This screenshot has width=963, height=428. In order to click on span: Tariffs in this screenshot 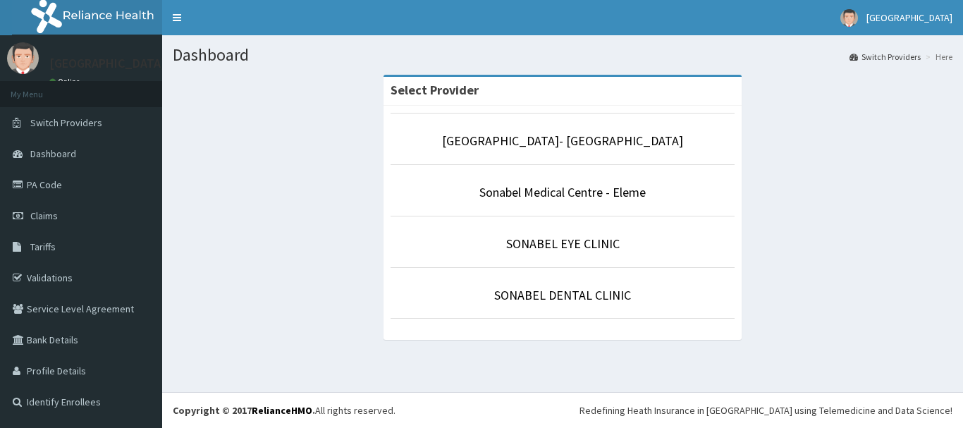, I will do `click(43, 247)`.